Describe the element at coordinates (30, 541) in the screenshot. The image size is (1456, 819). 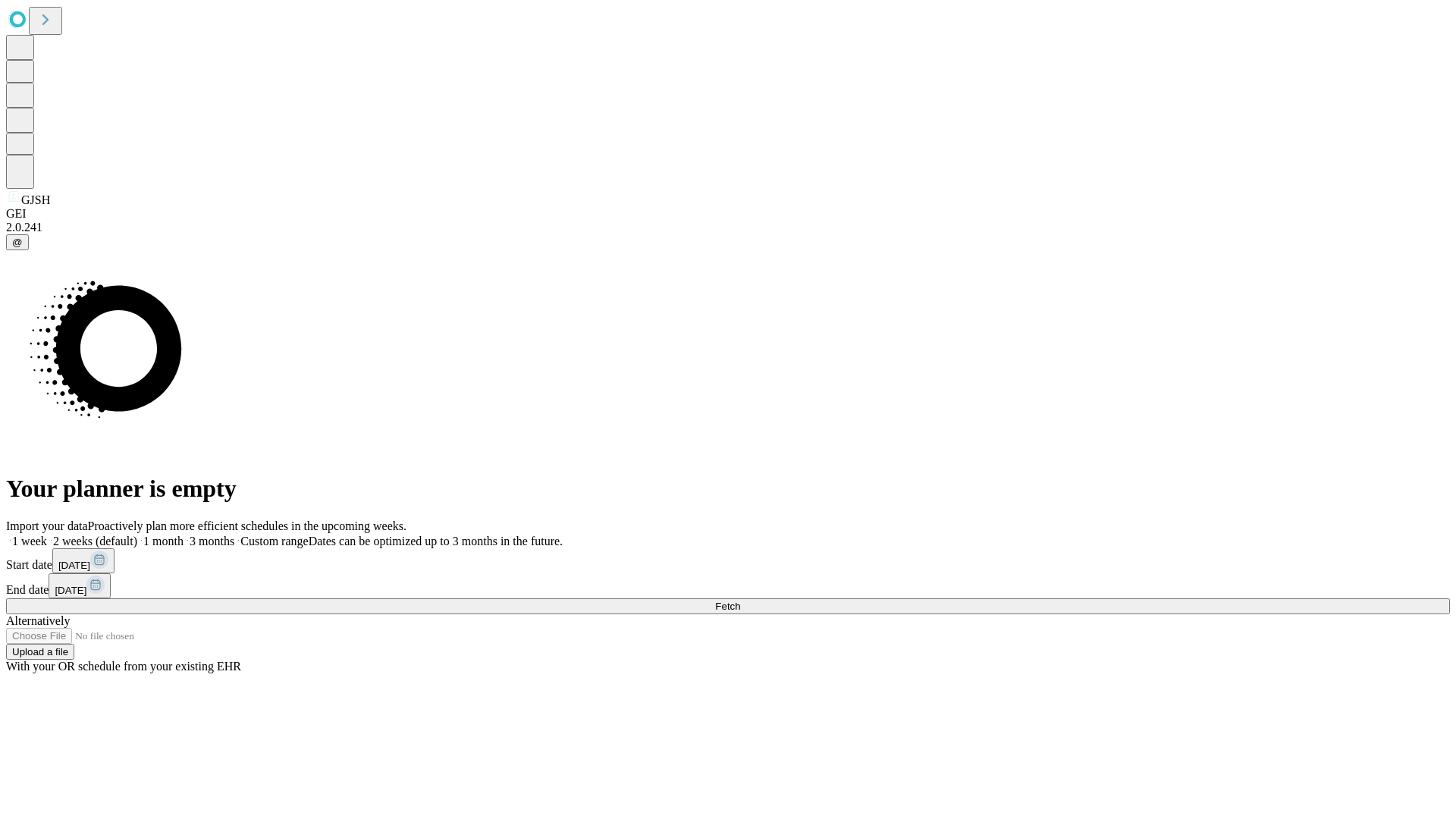
I see `span: 1 week` at that location.